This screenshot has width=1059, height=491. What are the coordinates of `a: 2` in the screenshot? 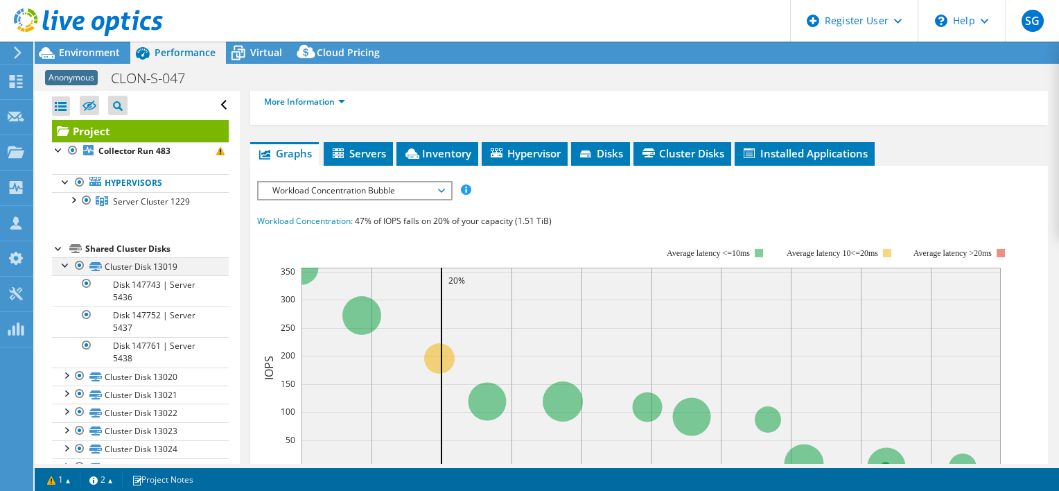 It's located at (101, 479).